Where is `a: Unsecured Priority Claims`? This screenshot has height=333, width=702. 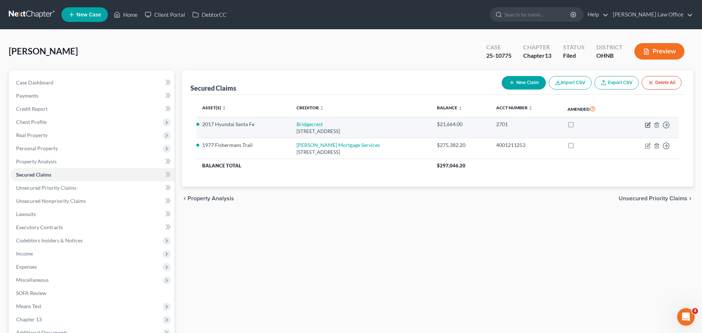
a: Unsecured Priority Claims is located at coordinates (92, 188).